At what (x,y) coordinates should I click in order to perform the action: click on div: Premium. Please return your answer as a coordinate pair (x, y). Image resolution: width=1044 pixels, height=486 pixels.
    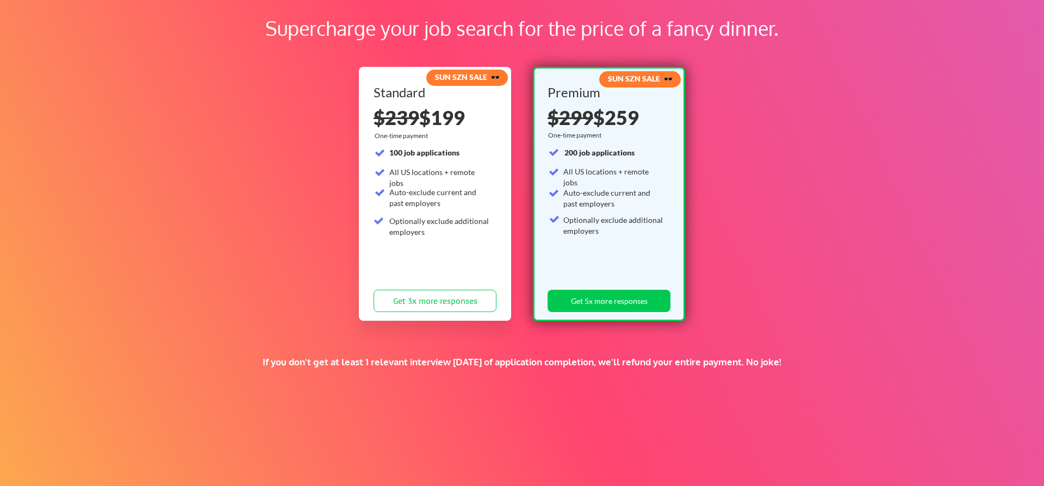
    Looking at the image, I should click on (607, 92).